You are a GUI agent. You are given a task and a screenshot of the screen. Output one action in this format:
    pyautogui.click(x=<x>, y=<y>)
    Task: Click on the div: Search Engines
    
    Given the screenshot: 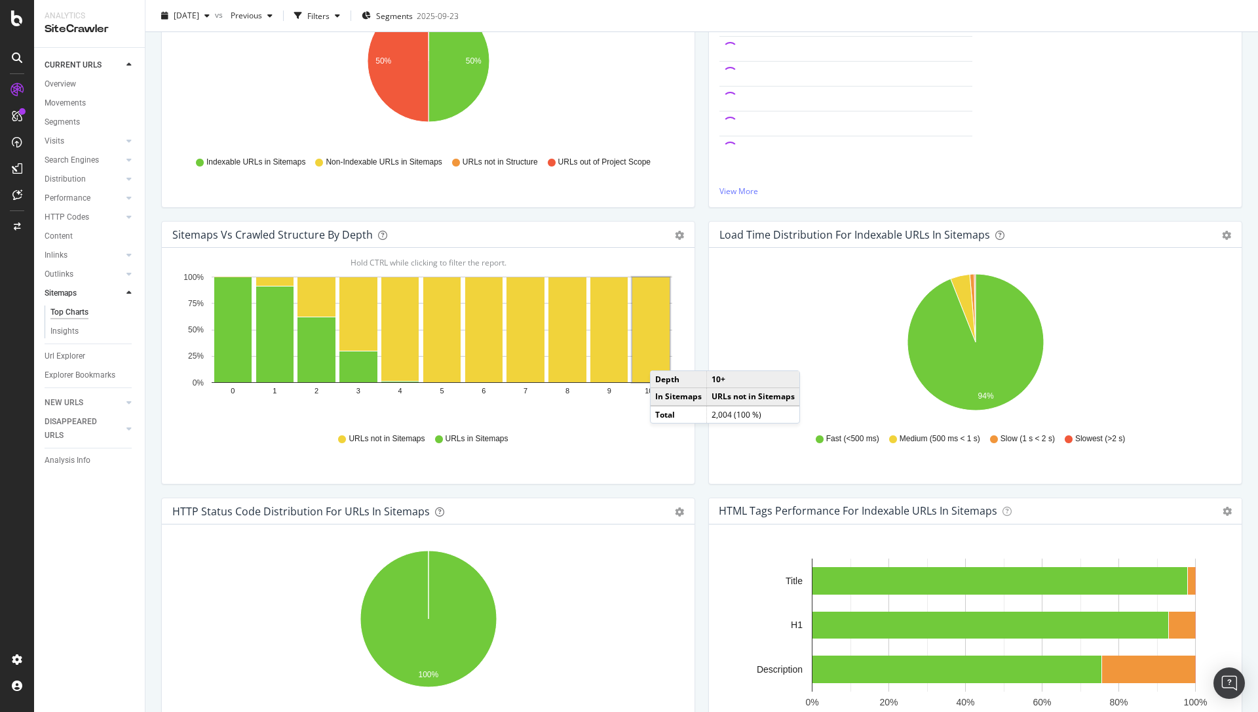 What is the action you would take?
    pyautogui.click(x=71, y=160)
    